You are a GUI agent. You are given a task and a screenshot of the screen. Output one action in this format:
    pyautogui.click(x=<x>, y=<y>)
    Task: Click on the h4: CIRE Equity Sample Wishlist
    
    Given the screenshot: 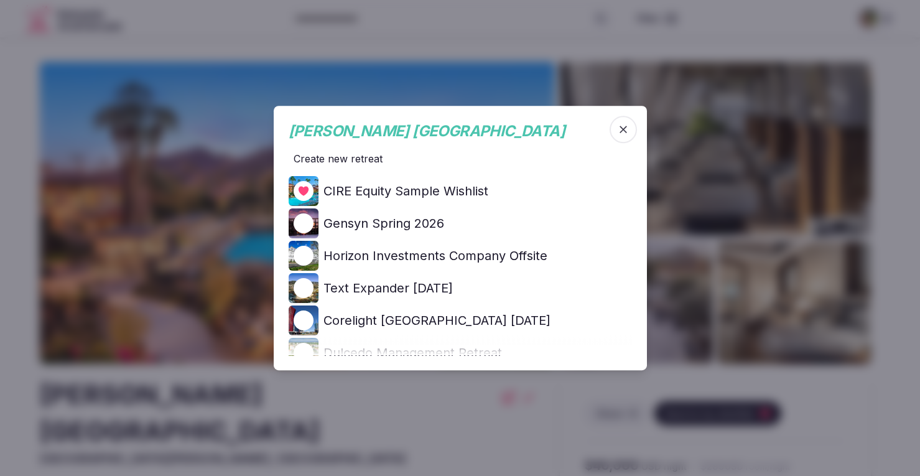 What is the action you would take?
    pyautogui.click(x=405, y=191)
    